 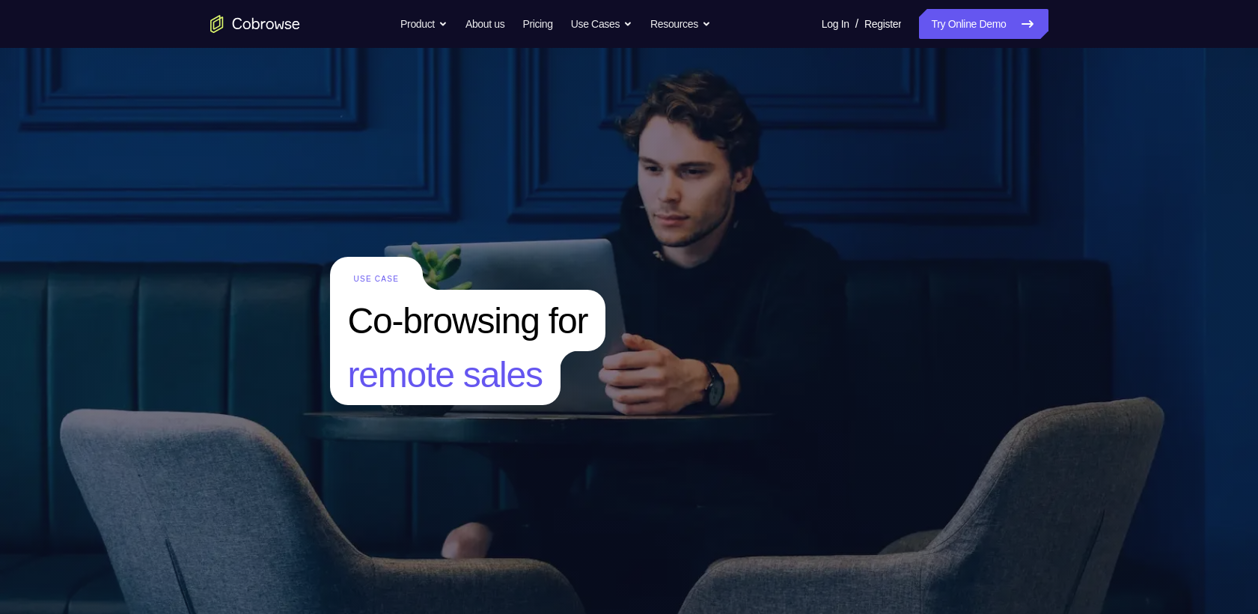 What do you see at coordinates (468, 320) in the screenshot?
I see `span: Co-browsing for` at bounding box center [468, 320].